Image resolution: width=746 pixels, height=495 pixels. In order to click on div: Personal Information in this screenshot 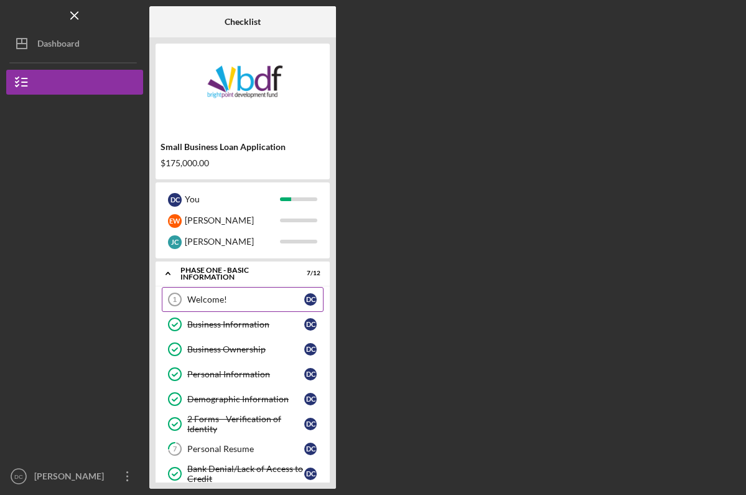, I will do `click(246, 374)`.